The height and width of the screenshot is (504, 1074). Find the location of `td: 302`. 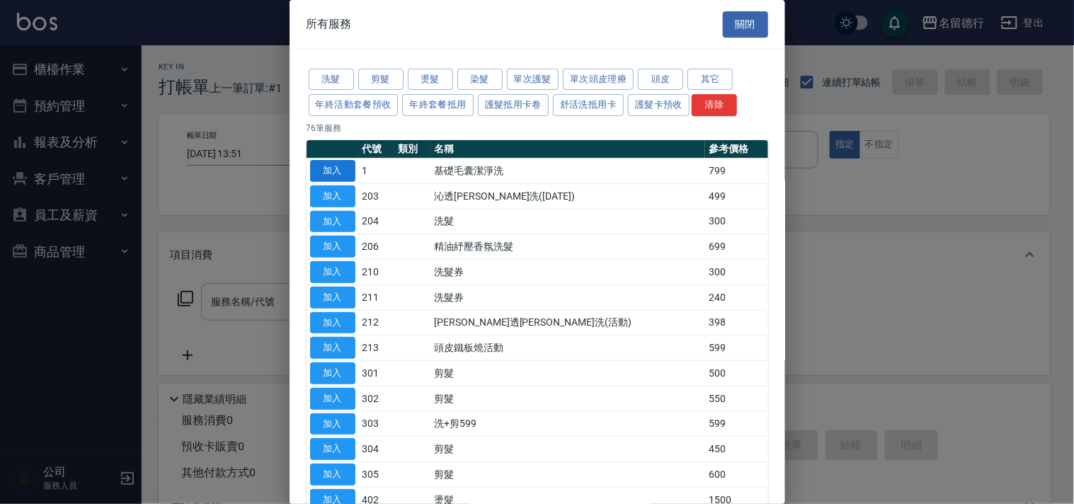

td: 302 is located at coordinates (377, 398).